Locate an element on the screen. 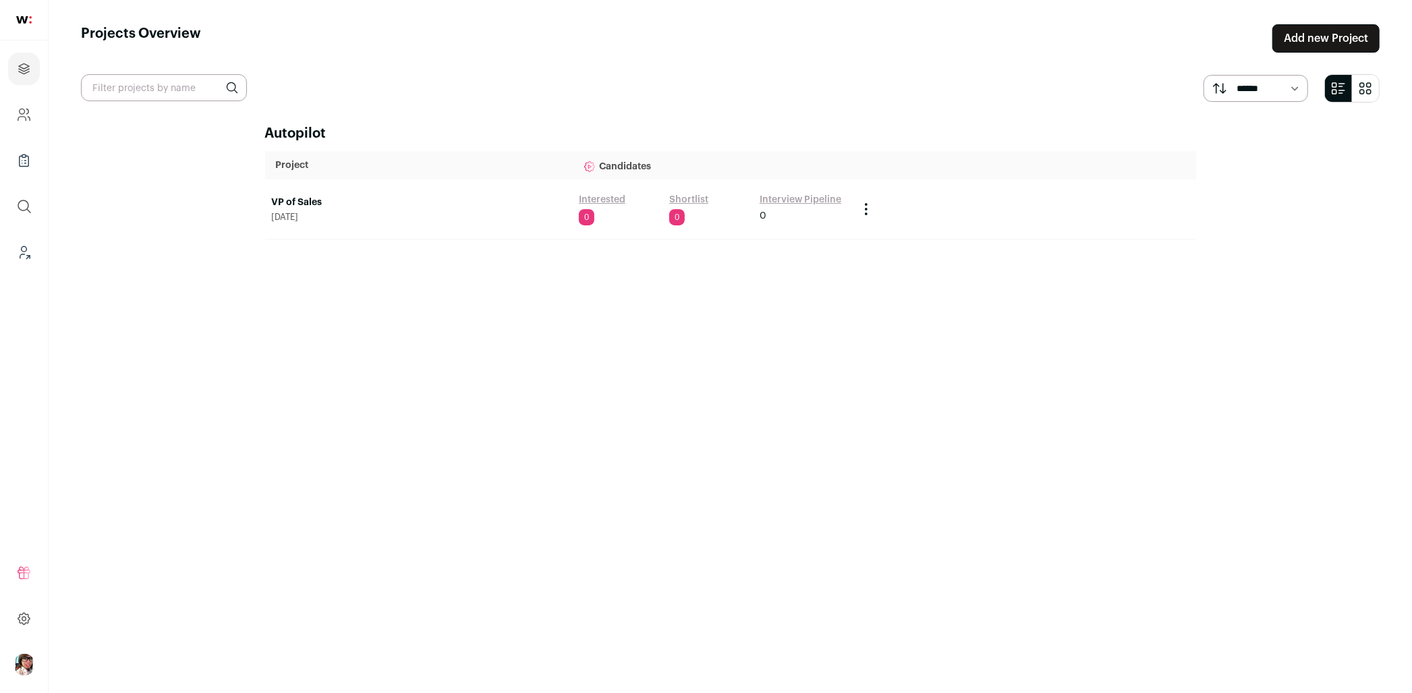 Image resolution: width=1412 pixels, height=693 pixels. h1: Projects Overview is located at coordinates (141, 38).